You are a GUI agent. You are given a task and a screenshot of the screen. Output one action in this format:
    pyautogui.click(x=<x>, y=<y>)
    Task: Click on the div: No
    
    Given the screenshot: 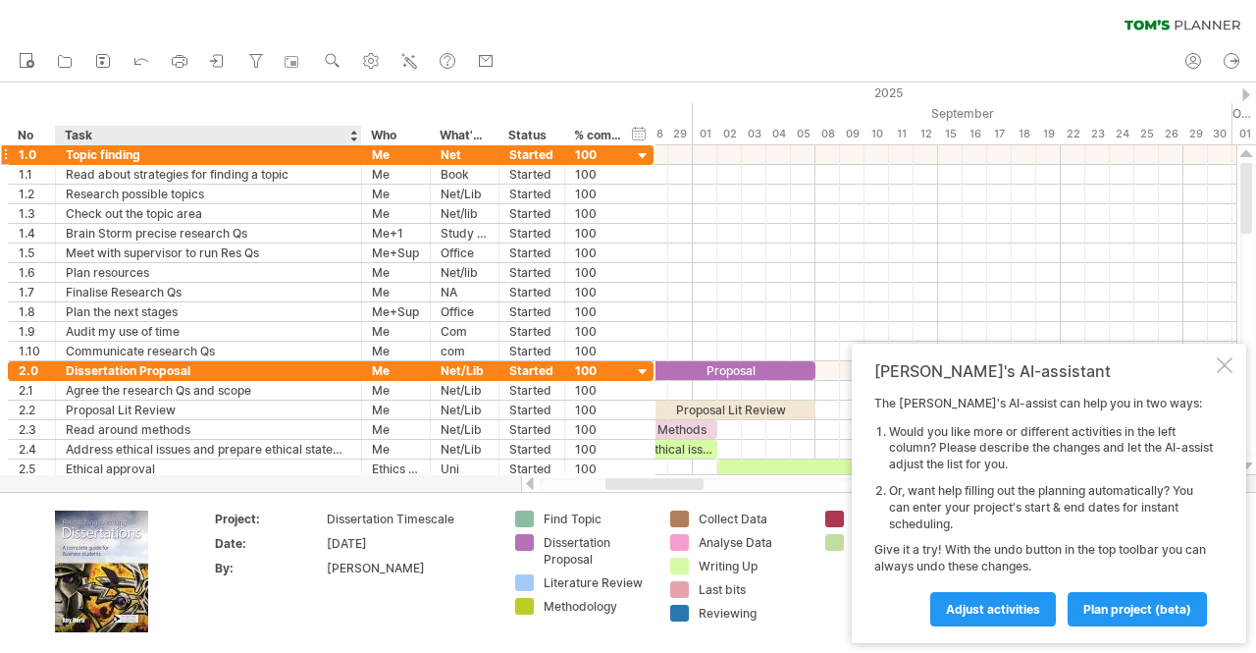 What is the action you would take?
    pyautogui.click(x=30, y=135)
    